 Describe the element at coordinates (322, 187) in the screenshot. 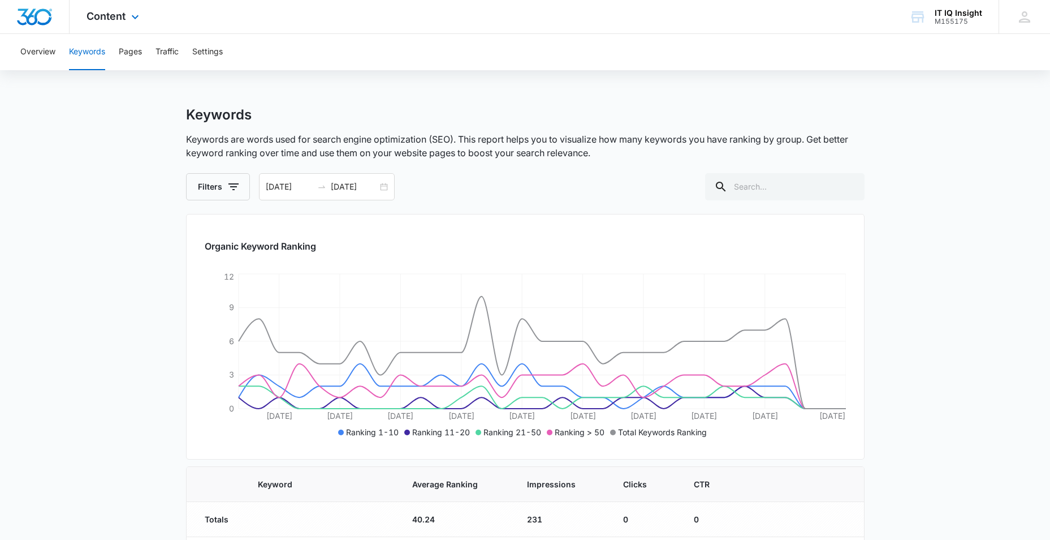

I see `span: to` at that location.